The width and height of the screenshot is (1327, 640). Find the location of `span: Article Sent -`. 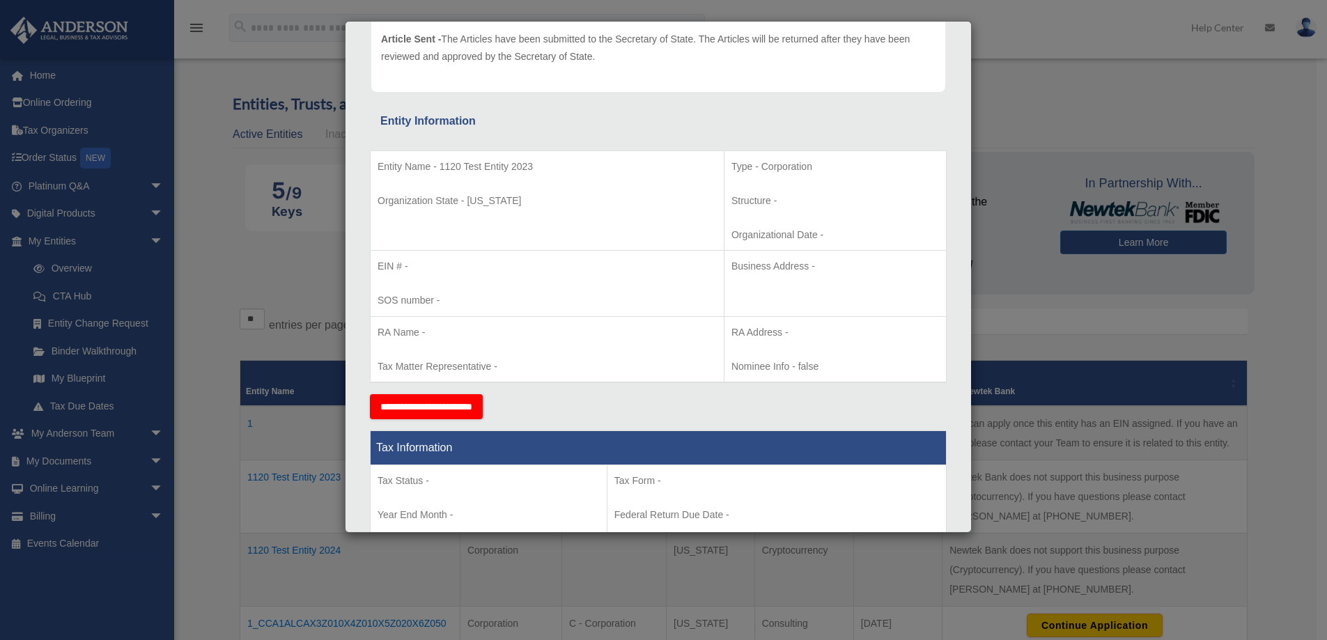

span: Article Sent - is located at coordinates (411, 39).